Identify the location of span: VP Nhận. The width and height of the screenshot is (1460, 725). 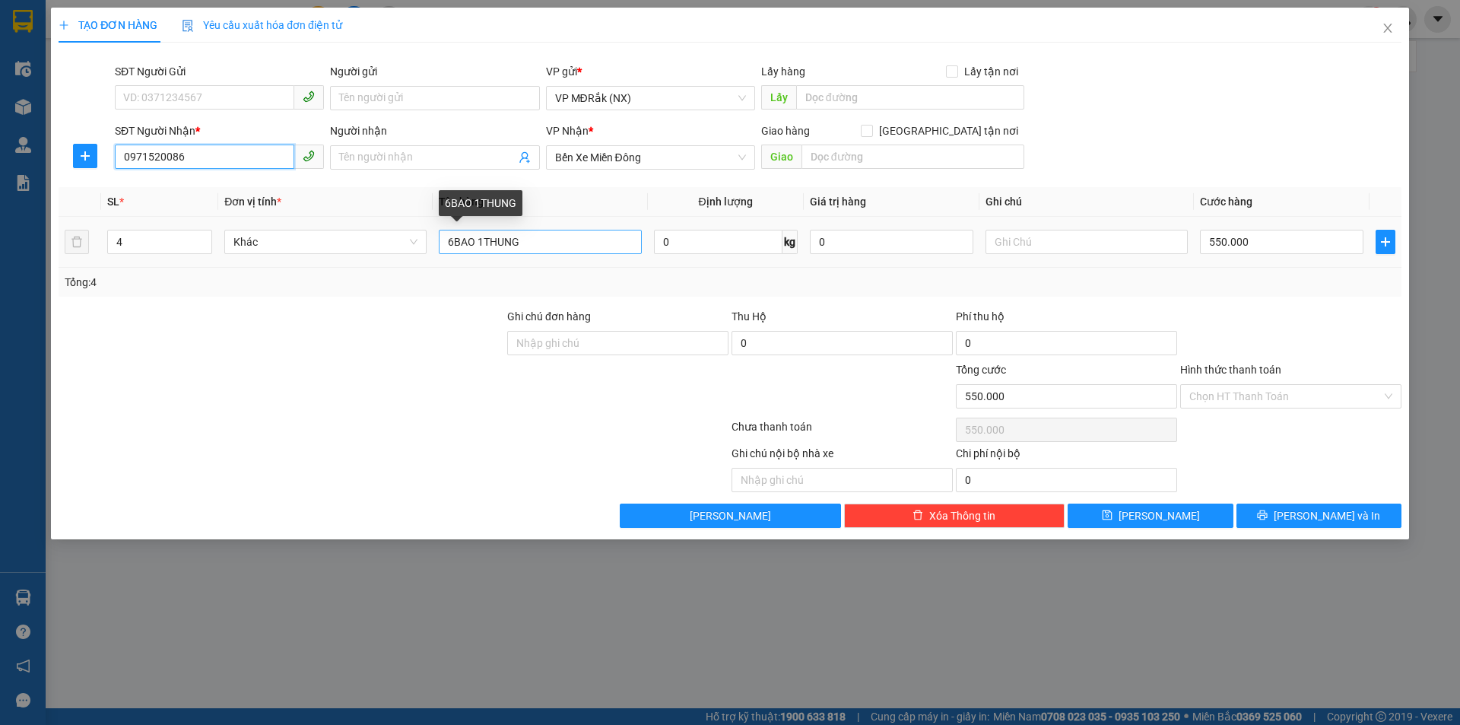
(567, 131).